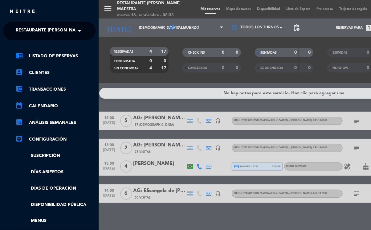 The width and height of the screenshot is (371, 230). Describe the element at coordinates (55, 56) in the screenshot. I see `a: chrome_reader_modeListado de Reservas` at that location.